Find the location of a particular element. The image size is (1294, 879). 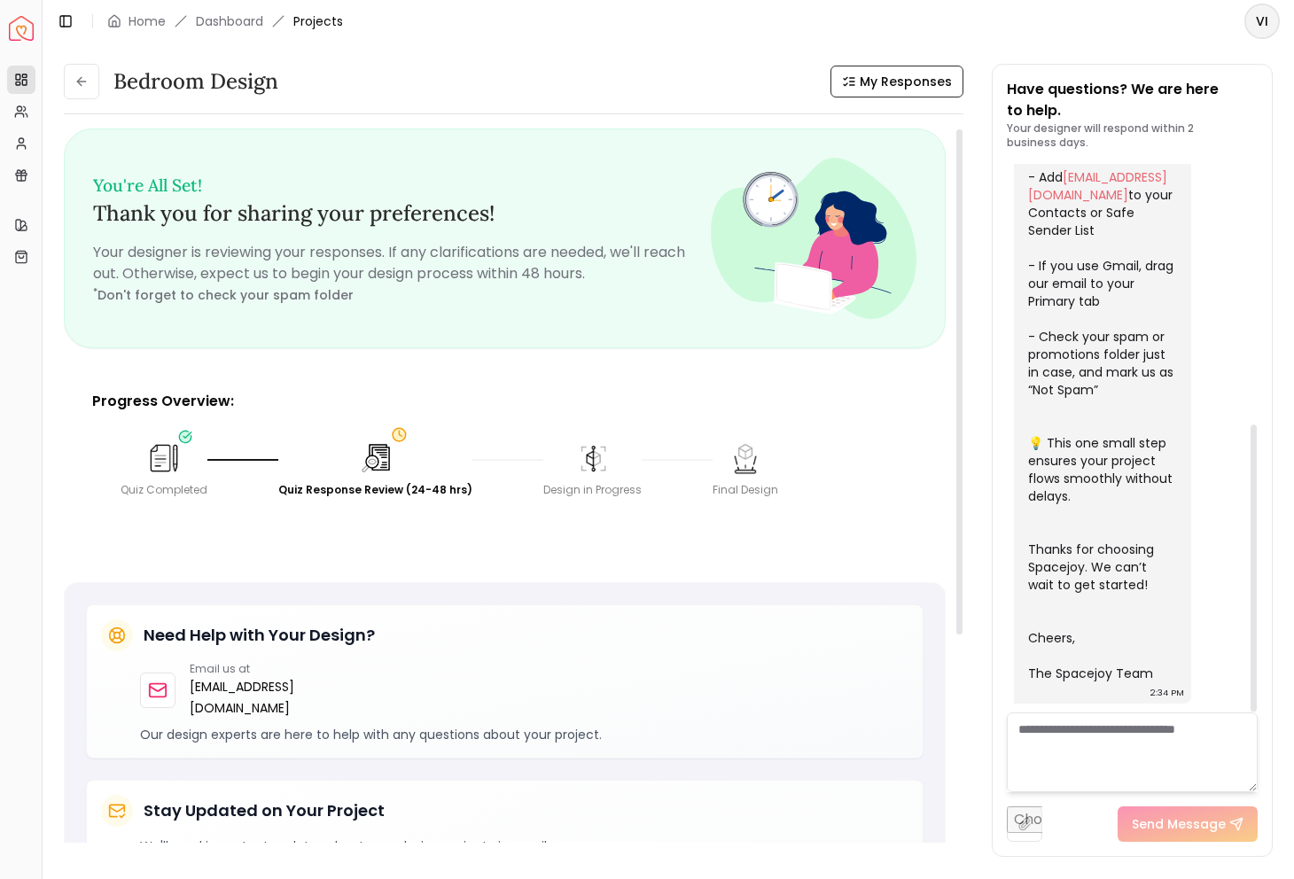

p: Email us at is located at coordinates (250, 669).